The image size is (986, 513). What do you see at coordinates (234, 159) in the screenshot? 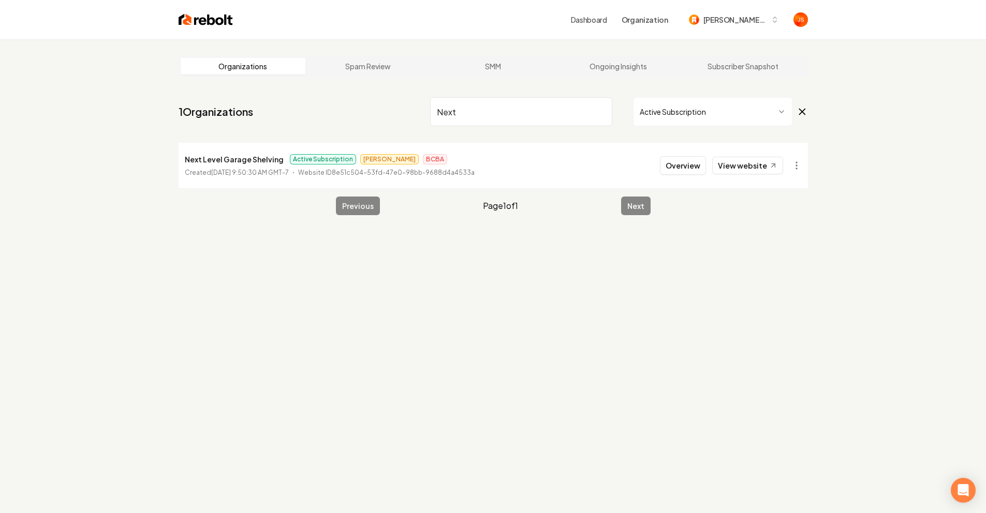
I see `p: Next Level Garage Shelving` at bounding box center [234, 159].